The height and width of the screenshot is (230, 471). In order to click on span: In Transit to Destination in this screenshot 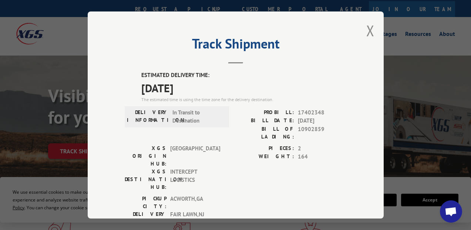, I will do `click(197, 117)`.